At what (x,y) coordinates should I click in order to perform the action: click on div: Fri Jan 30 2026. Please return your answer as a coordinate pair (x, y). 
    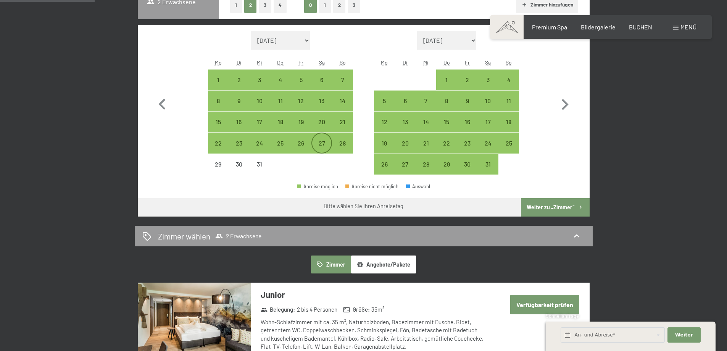
    Looking at the image, I should click on (467, 164).